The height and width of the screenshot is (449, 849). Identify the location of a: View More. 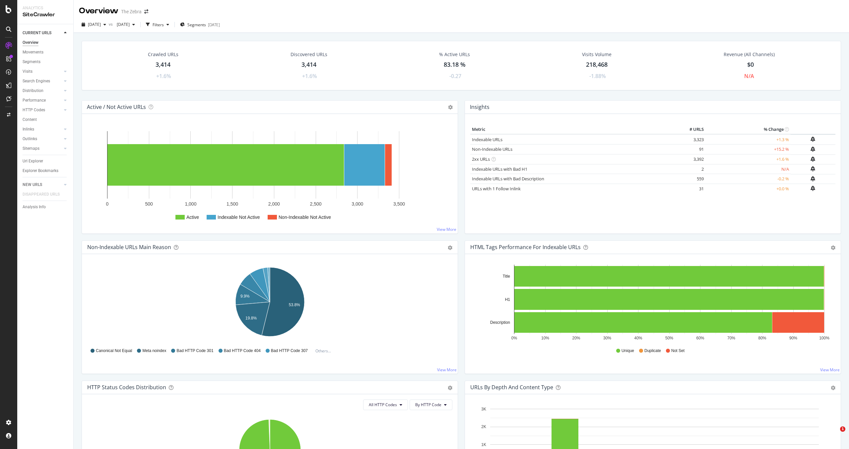
(830, 369).